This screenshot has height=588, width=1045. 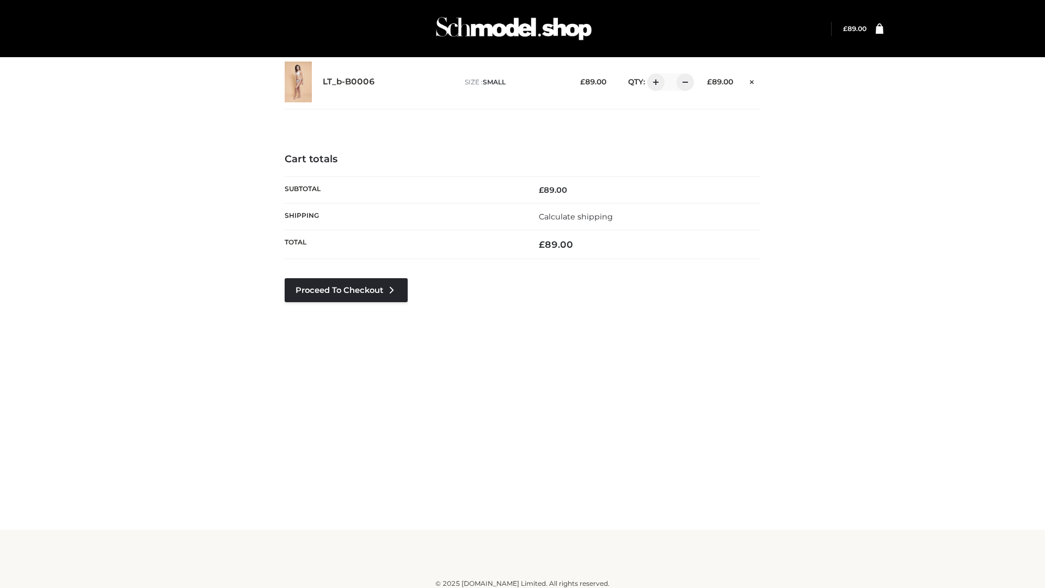 What do you see at coordinates (514, 28) in the screenshot?
I see `a: Schmodel Admin 964` at bounding box center [514, 28].